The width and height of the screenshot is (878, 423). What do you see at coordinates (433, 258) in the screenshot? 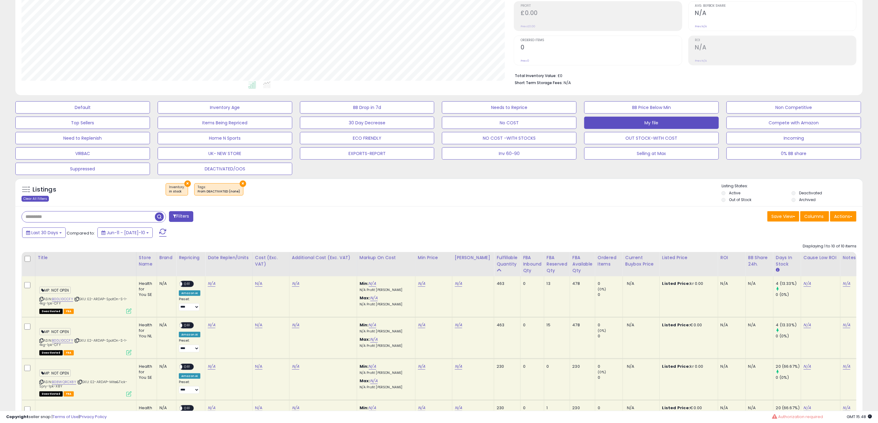
I see `div: Min Price` at bounding box center [433, 258].